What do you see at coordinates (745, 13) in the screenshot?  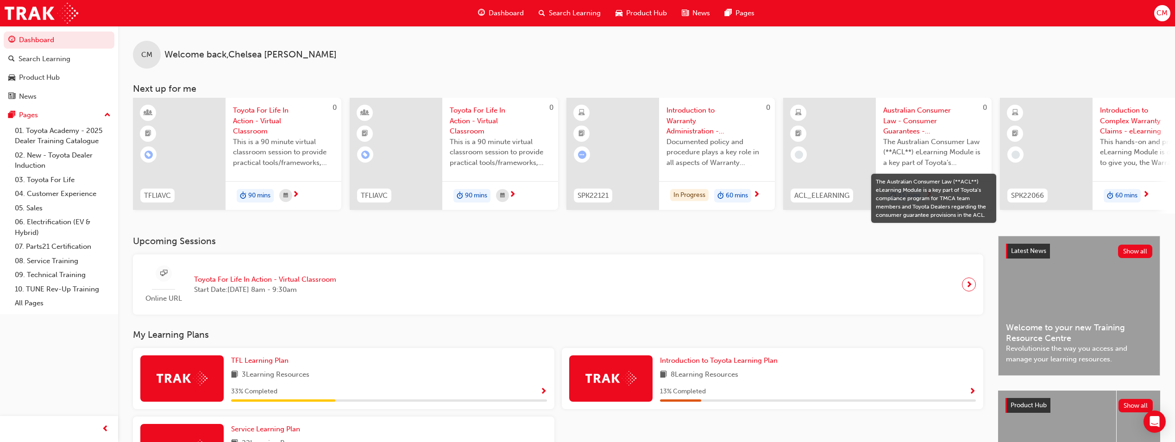 I see `span: Pages` at bounding box center [745, 13].